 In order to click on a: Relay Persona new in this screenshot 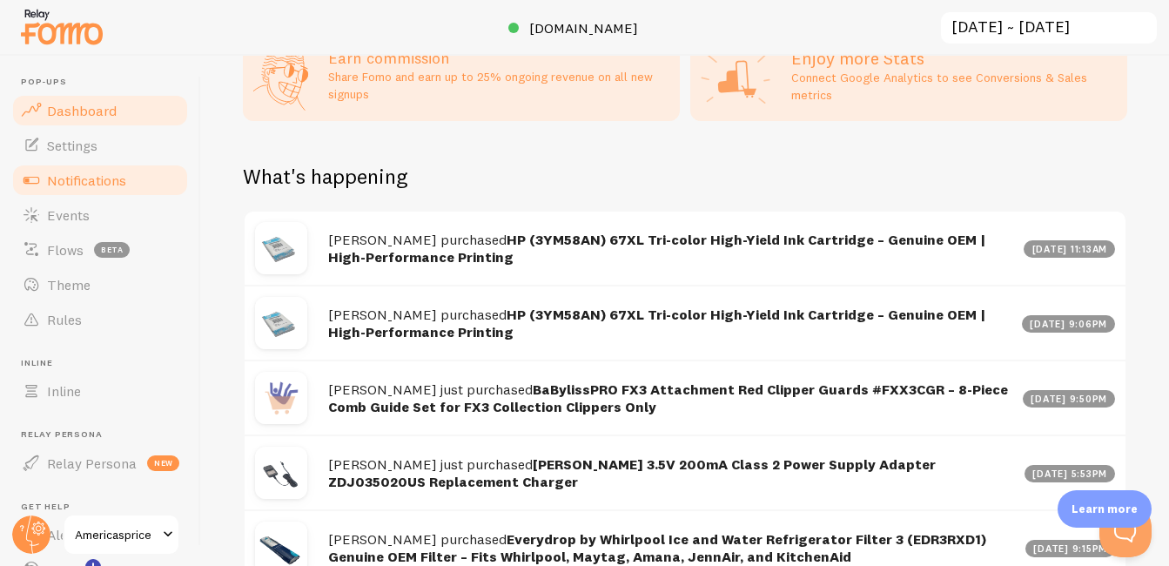, I will do `click(100, 463)`.